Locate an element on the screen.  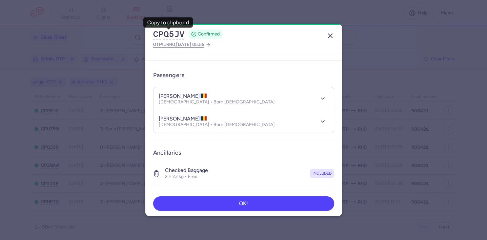
button: CPQ5JV is located at coordinates (169, 34).